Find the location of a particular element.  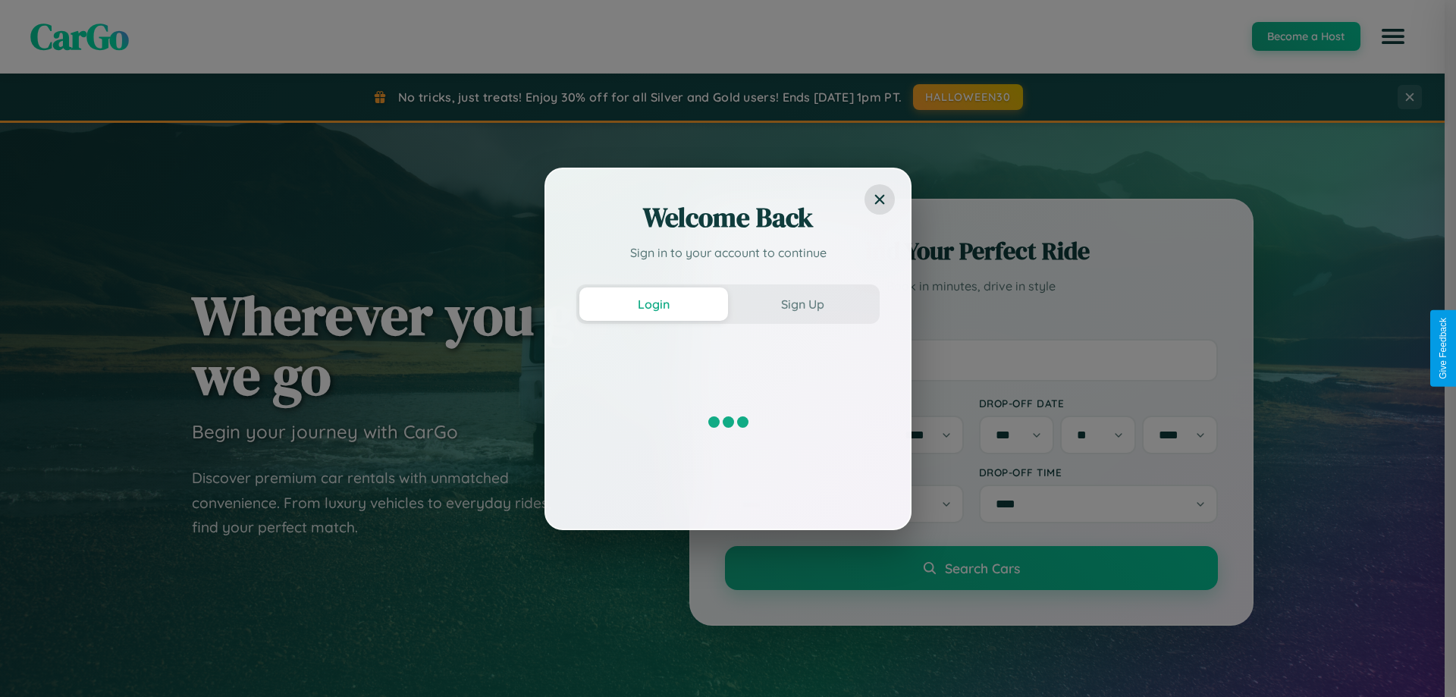

div: Give Feedback is located at coordinates (1443, 348).